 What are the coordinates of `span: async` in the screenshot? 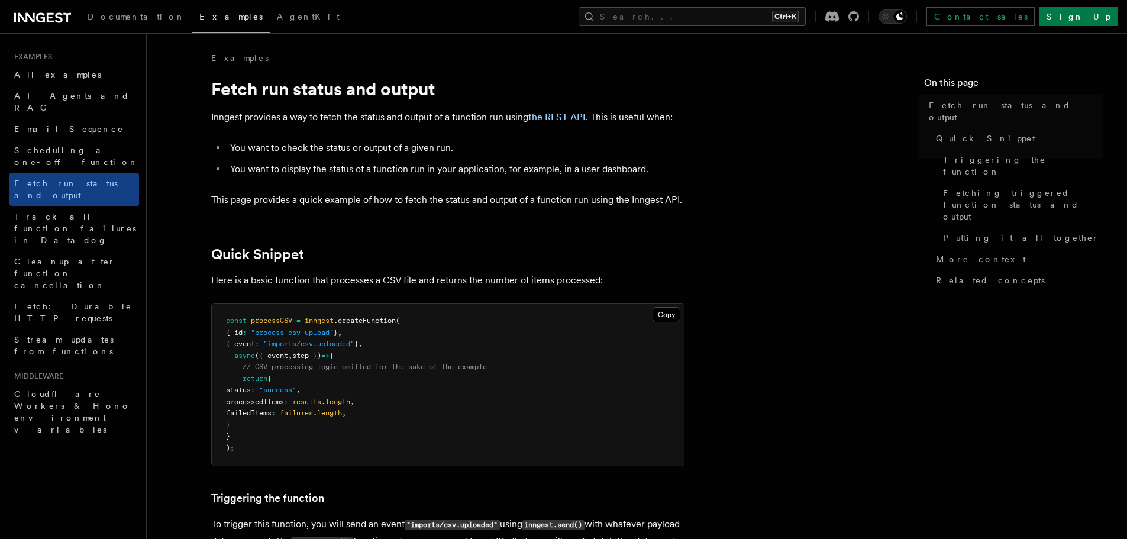 It's located at (244, 356).